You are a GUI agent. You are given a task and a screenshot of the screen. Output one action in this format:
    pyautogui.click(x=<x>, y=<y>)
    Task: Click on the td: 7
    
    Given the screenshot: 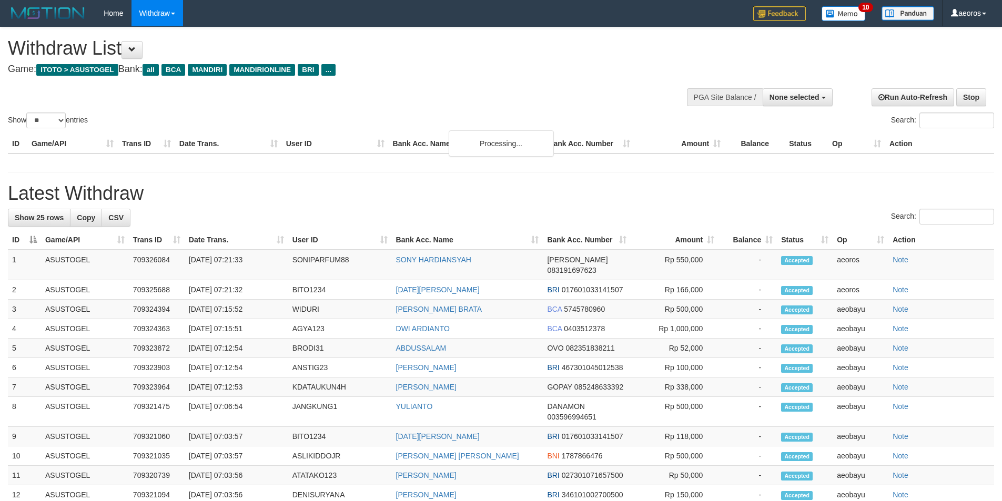 What is the action you would take?
    pyautogui.click(x=24, y=387)
    